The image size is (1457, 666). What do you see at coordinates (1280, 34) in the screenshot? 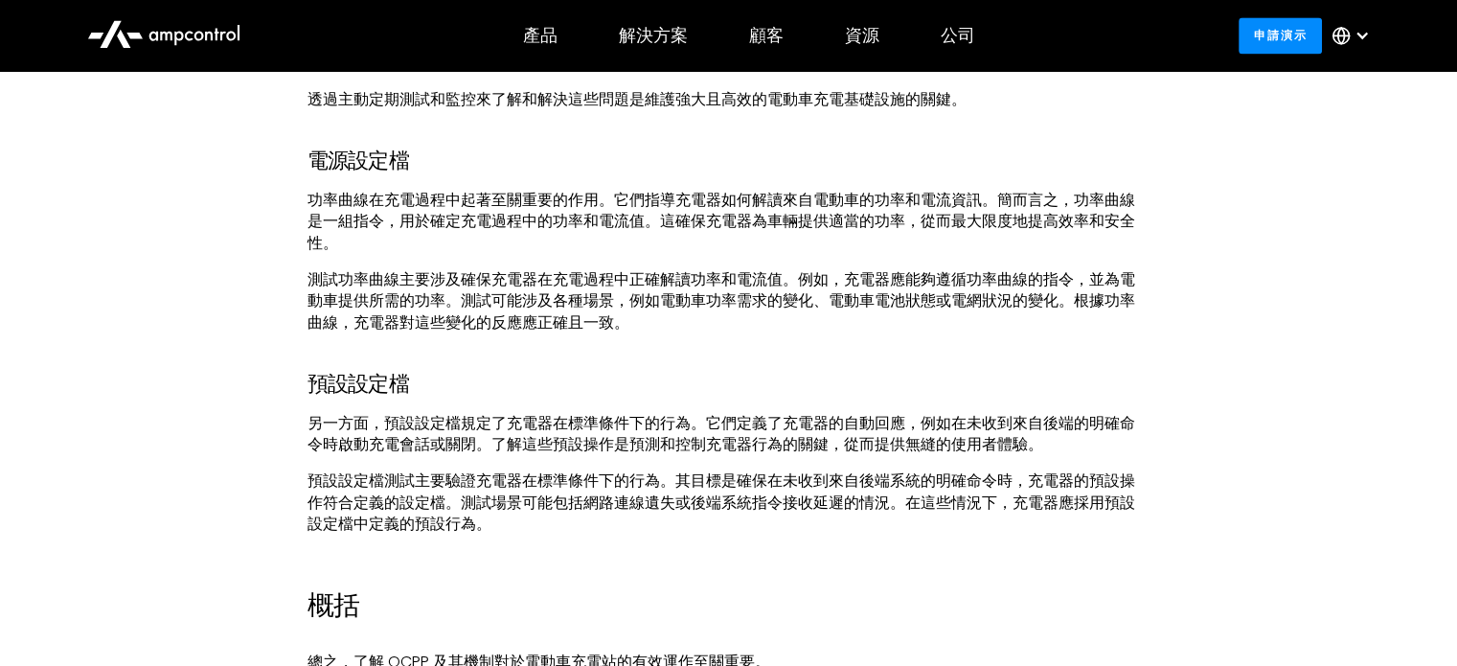
I see `a: 申請演示` at bounding box center [1280, 34].